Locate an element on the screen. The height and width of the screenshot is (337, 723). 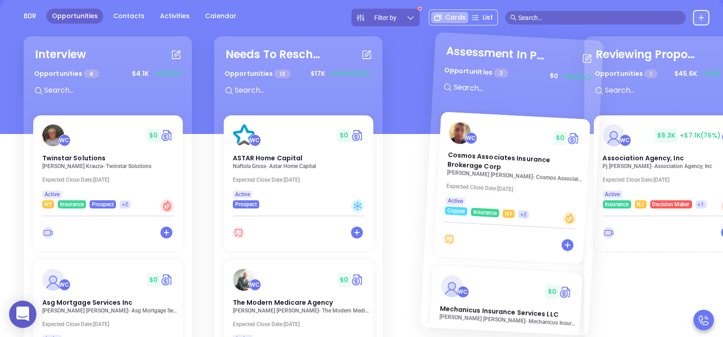
span: search is located at coordinates (513, 18).